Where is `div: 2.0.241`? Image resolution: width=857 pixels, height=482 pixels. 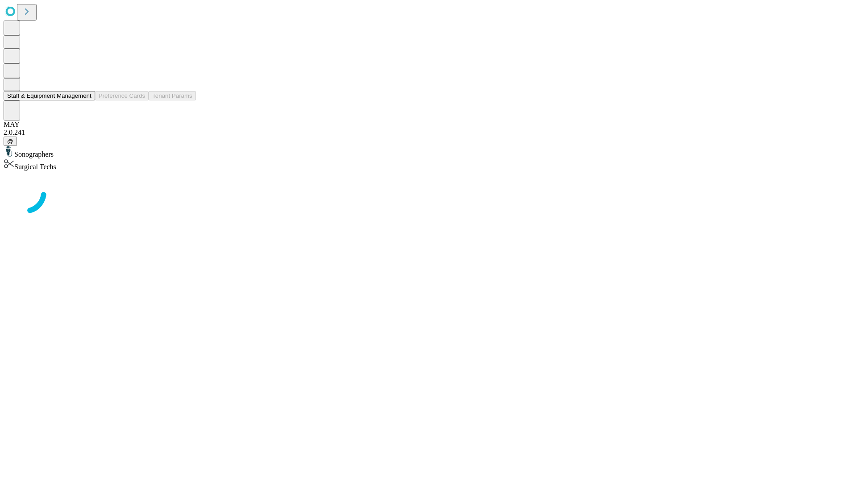 div: 2.0.241 is located at coordinates (428, 133).